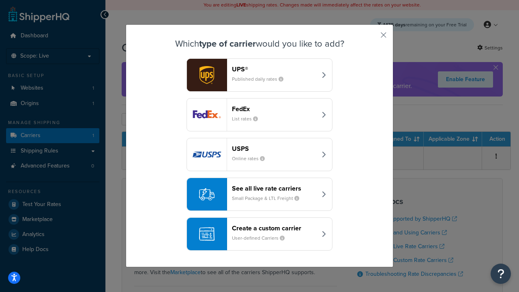  Describe the element at coordinates (259, 234) in the screenshot. I see `button: Create a custom carrierUser-defined Carriers` at that location.